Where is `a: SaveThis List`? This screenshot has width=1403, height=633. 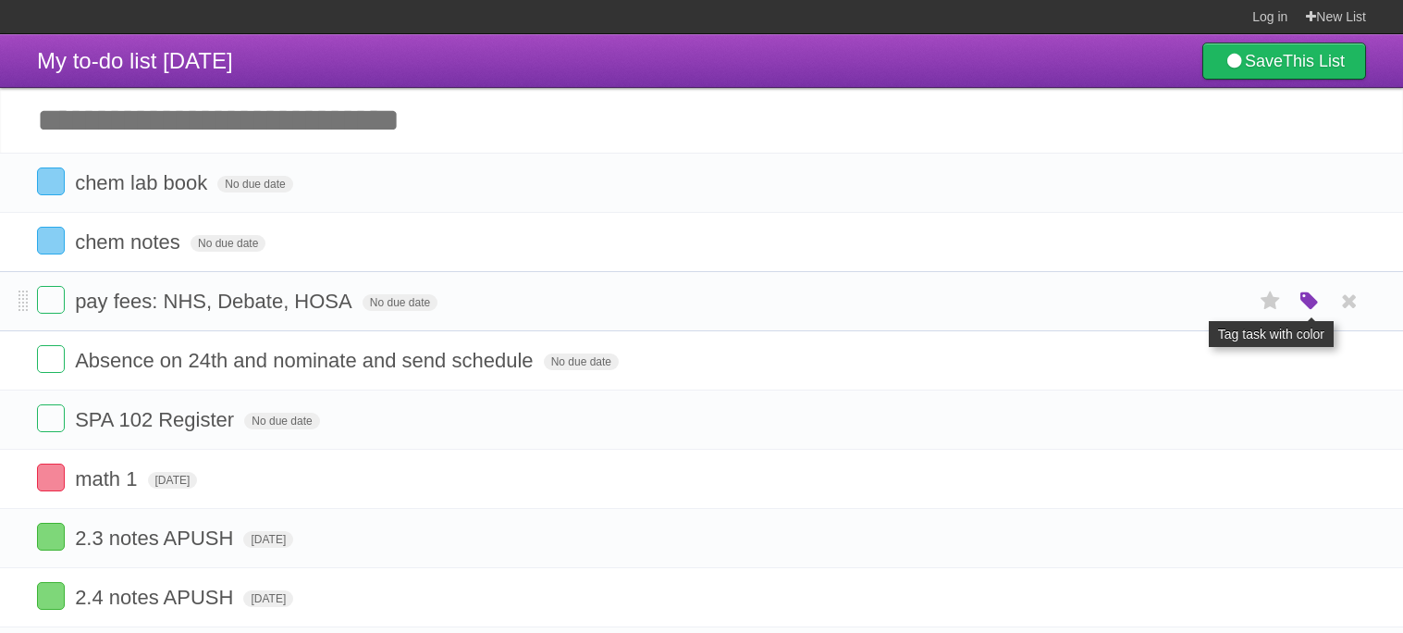 a: SaveThis List is located at coordinates (1284, 61).